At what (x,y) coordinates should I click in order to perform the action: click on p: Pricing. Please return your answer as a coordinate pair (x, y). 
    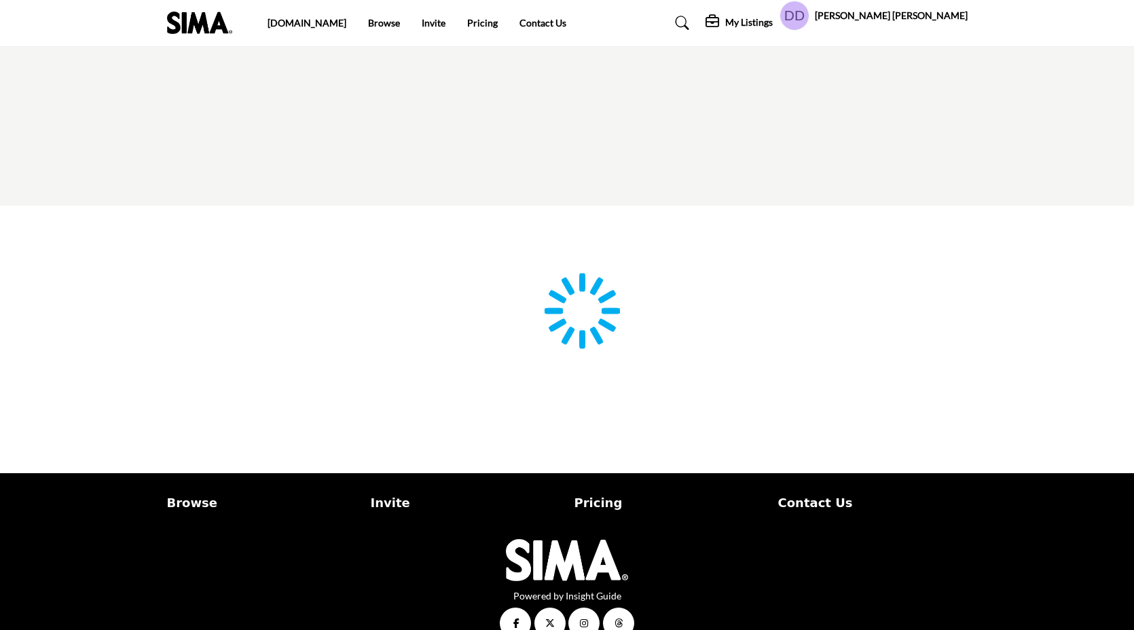
    Looking at the image, I should click on (669, 502).